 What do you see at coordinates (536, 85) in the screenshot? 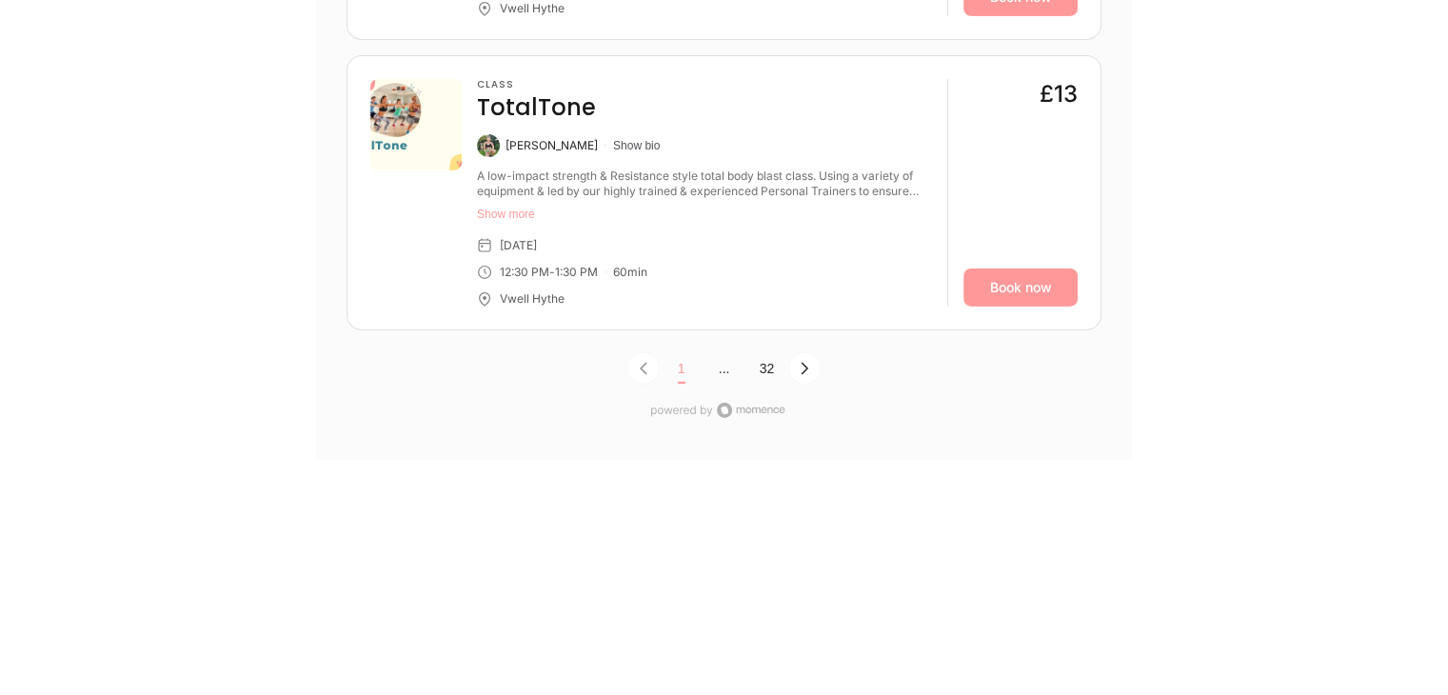
I see `h3: Class` at bounding box center [536, 85].